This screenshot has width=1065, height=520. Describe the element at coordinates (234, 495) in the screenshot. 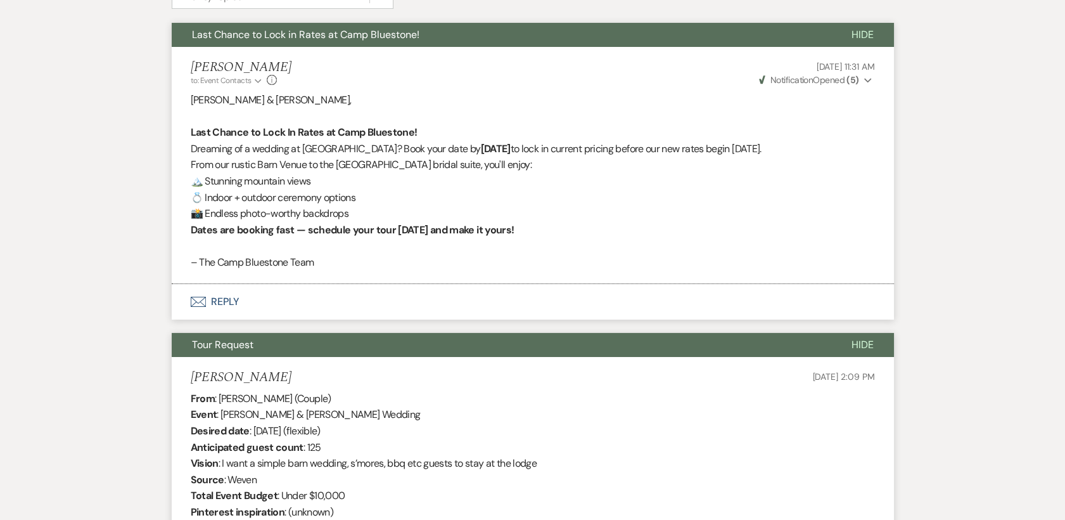

I see `b: Total Event Budget` at that location.